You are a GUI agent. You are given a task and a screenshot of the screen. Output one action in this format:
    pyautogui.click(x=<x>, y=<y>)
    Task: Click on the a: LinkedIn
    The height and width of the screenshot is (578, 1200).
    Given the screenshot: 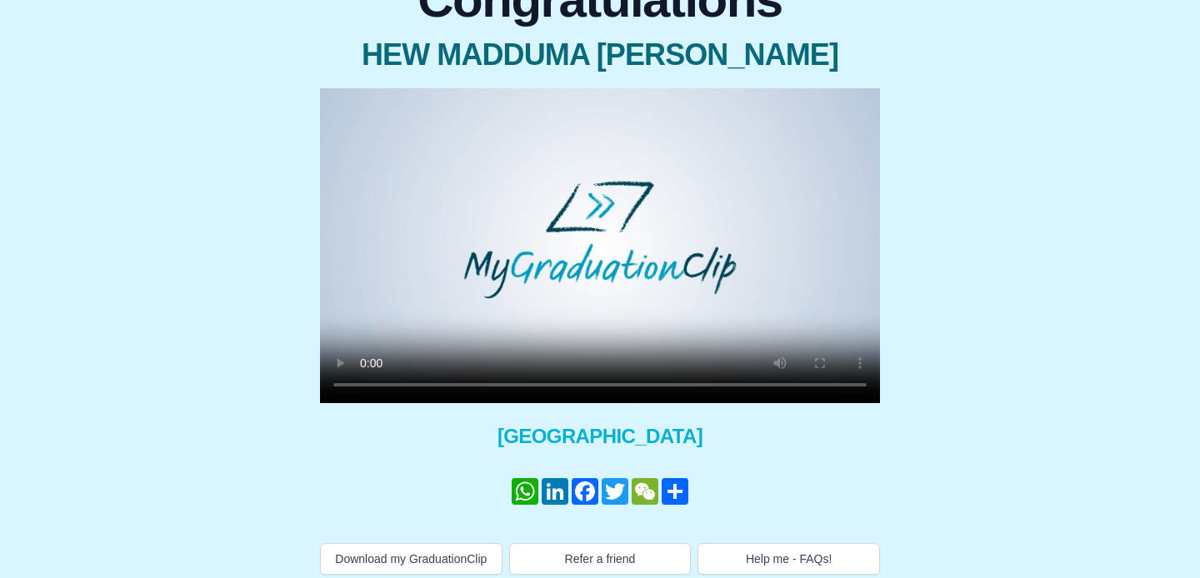 What is the action you would take?
    pyautogui.click(x=555, y=492)
    